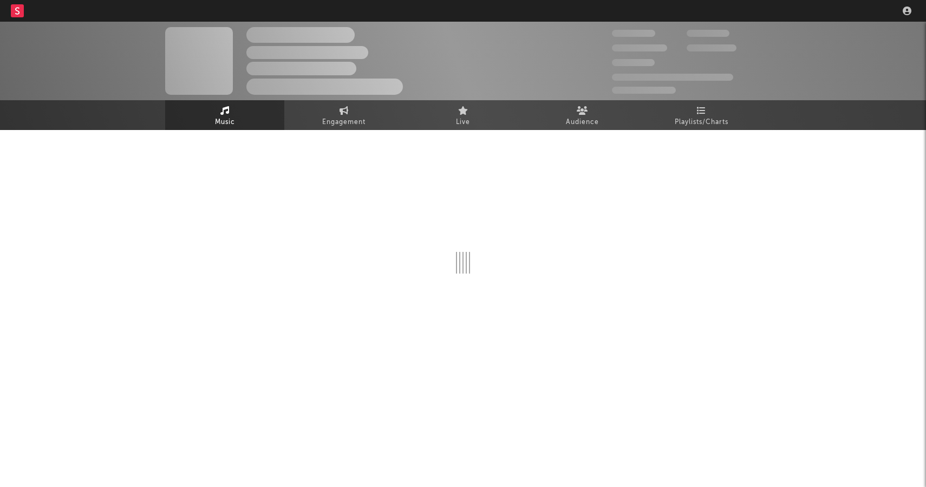  I want to click on a: Audience, so click(582, 115).